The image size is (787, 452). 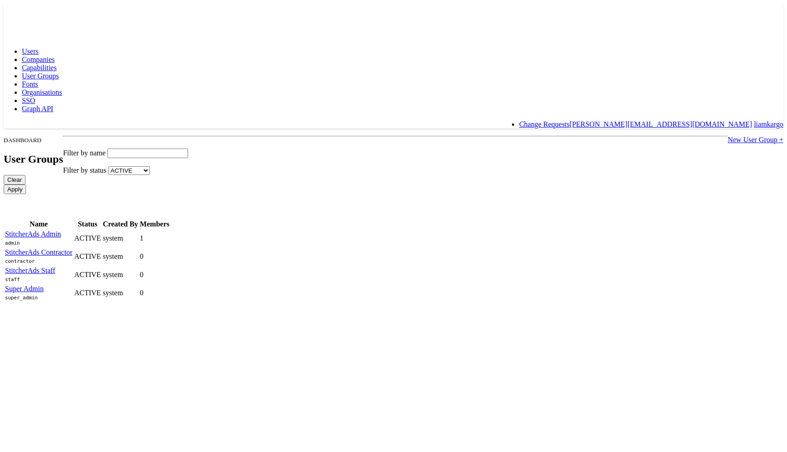 What do you see at coordinates (154, 238) in the screenshot?
I see `td: 1` at bounding box center [154, 238].